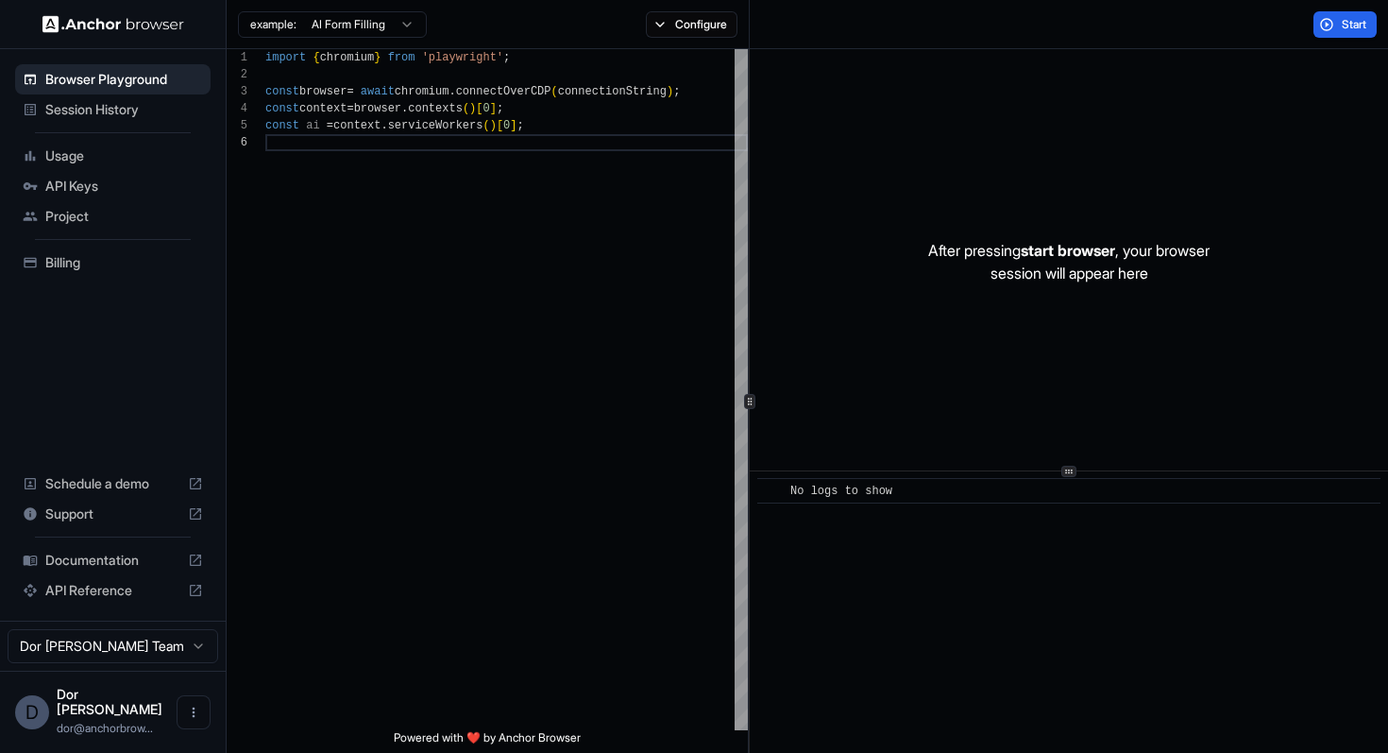 This screenshot has height=753, width=1388. I want to click on span: Start, so click(1355, 25).